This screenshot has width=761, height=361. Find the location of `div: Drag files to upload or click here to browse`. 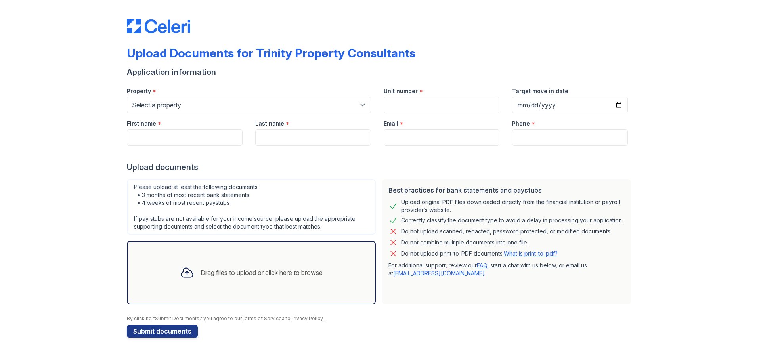

div: Drag files to upload or click here to browse is located at coordinates (261, 273).